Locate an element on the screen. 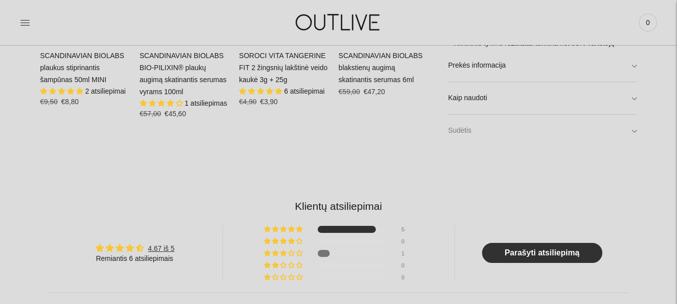 The image size is (677, 304). a: Prekės informacija is located at coordinates (542, 66).